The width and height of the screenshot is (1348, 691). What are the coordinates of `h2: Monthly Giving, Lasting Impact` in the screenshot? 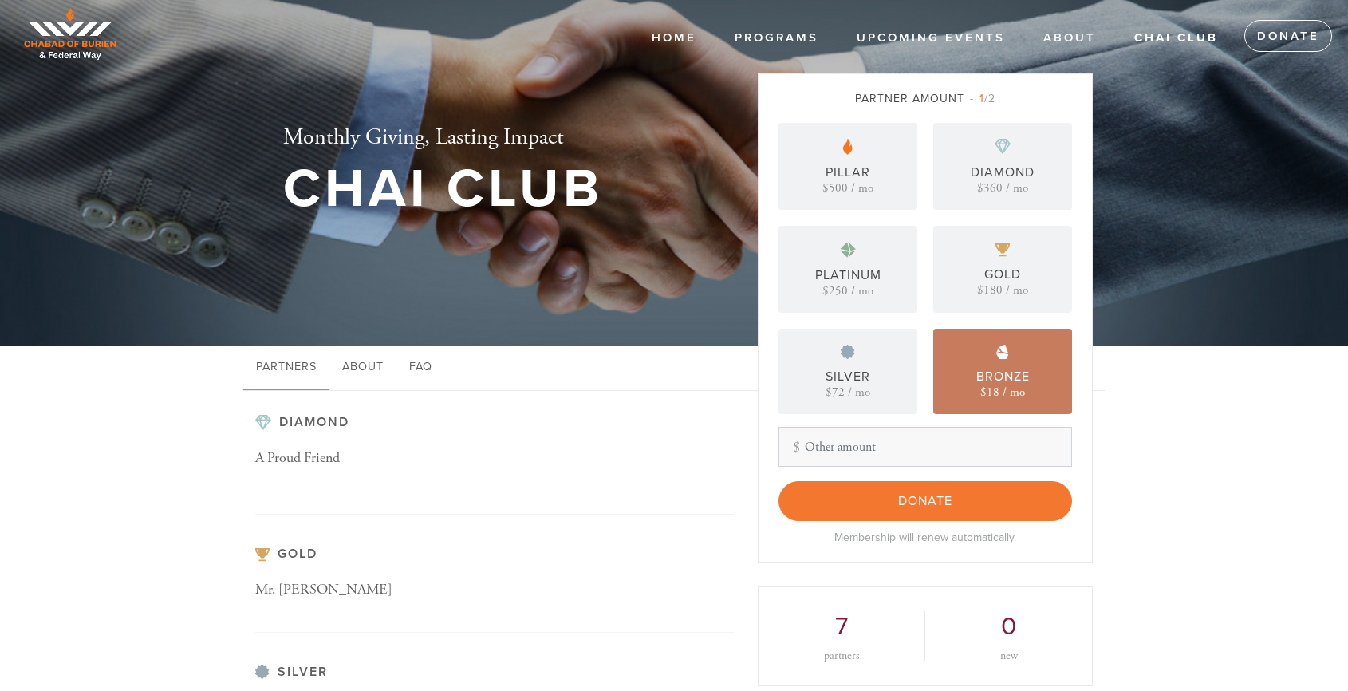 It's located at (443, 138).